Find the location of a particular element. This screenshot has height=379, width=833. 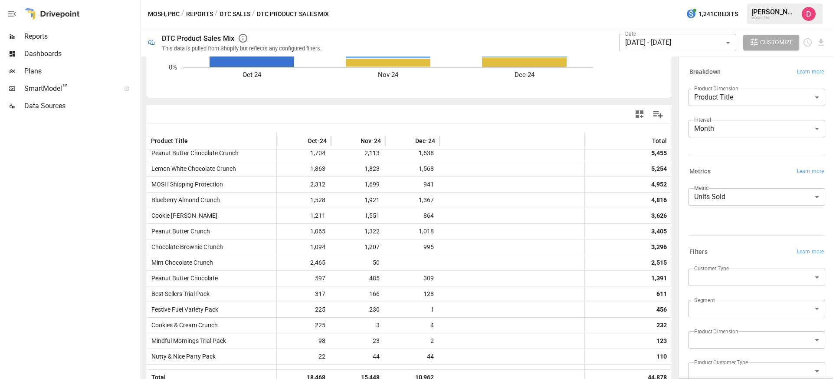

span: 2 is located at coordinates (412, 340).